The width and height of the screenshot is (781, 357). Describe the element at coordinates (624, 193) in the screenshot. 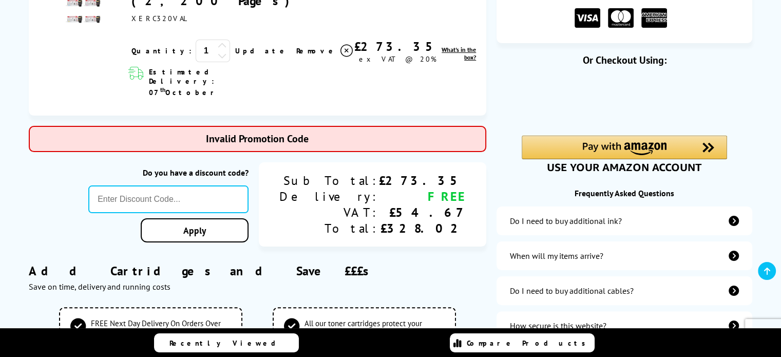

I see `div: Frequently Asked Questions` at that location.